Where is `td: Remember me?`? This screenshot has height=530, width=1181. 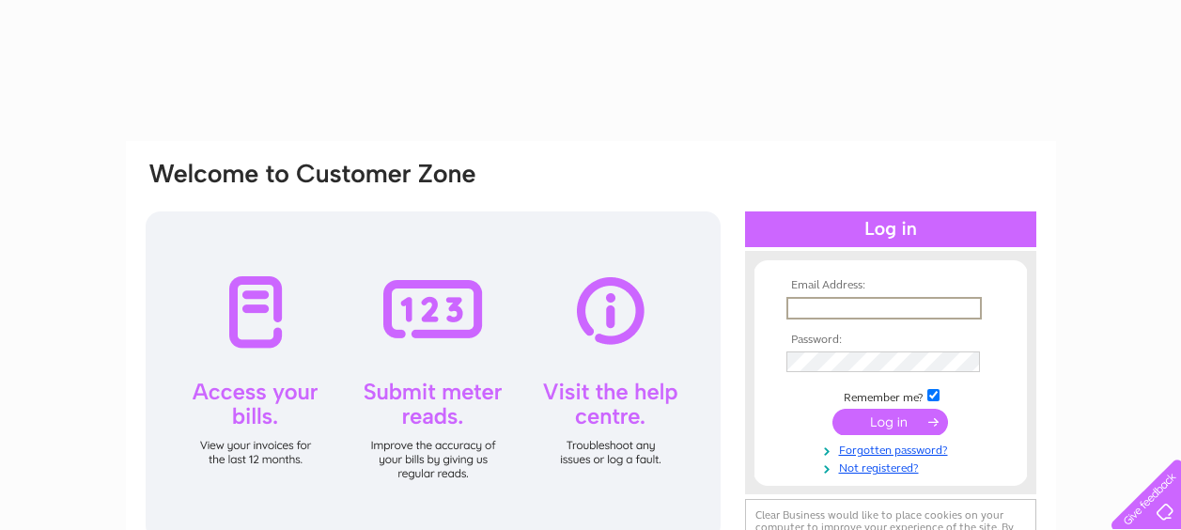
td: Remember me? is located at coordinates (891, 396).